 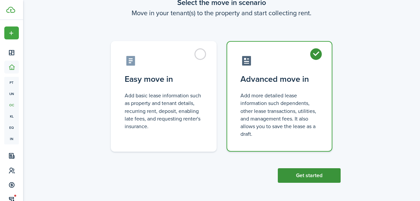 What do you see at coordinates (309, 175) in the screenshot?
I see `button: Get started` at bounding box center [309, 175].